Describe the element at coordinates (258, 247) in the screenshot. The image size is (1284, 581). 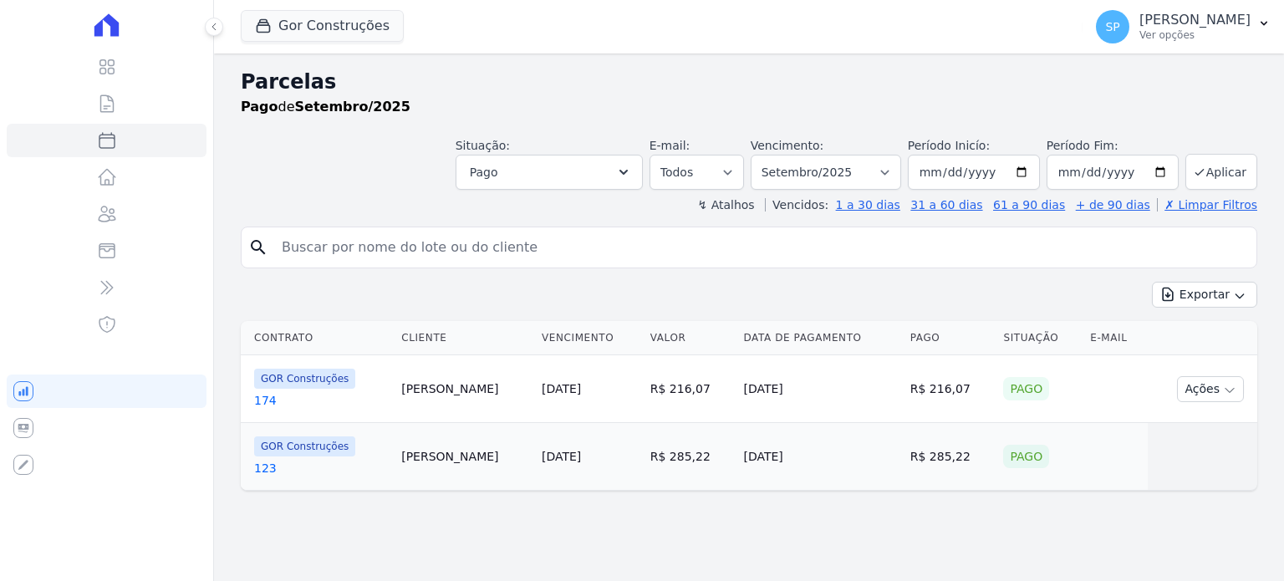
I see `i: search` at that location.